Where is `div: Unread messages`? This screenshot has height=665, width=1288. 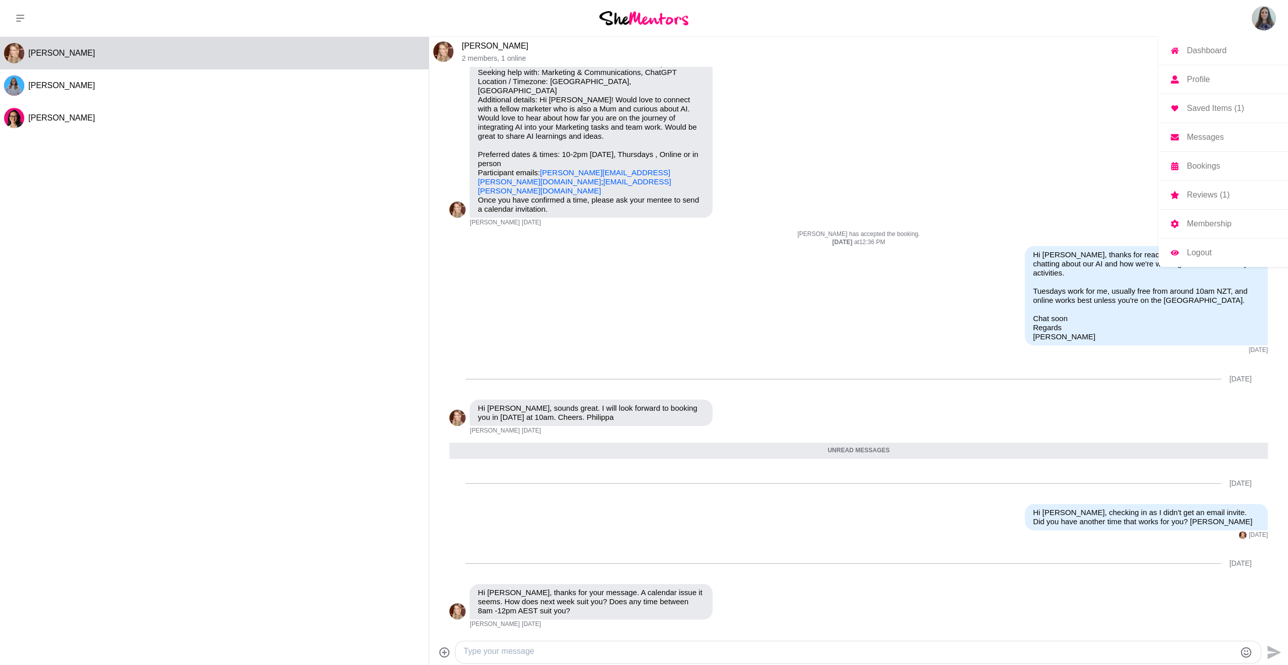 div: Unread messages is located at coordinates (859, 451).